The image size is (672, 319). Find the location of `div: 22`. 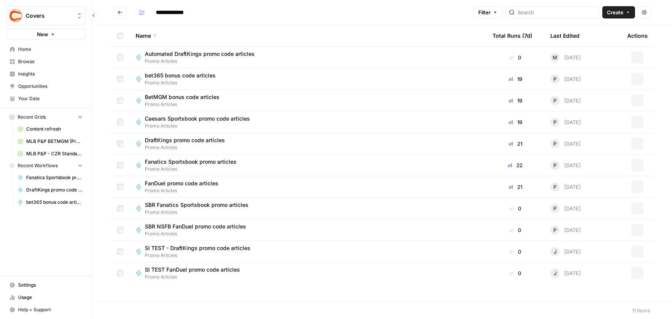

div: 22 is located at coordinates (515, 165).